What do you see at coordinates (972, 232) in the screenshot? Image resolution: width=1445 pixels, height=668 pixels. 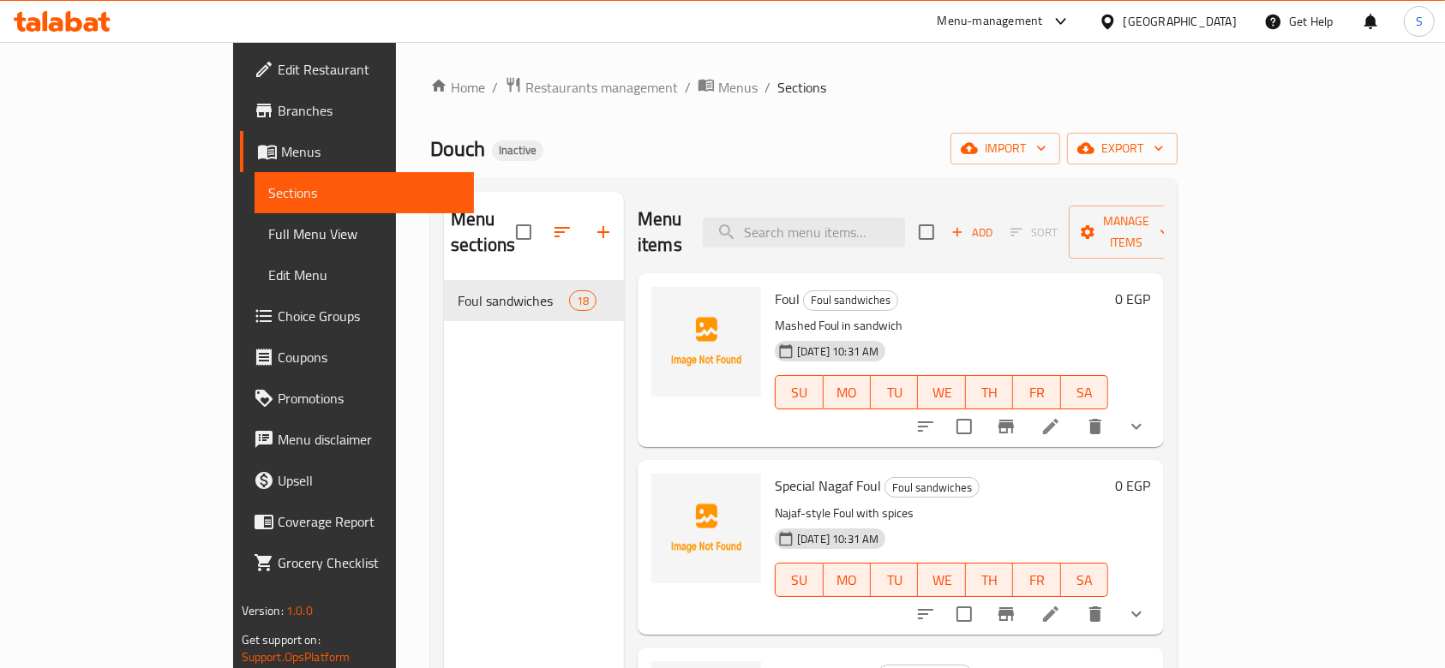 I see `span: Add` at bounding box center [972, 232].